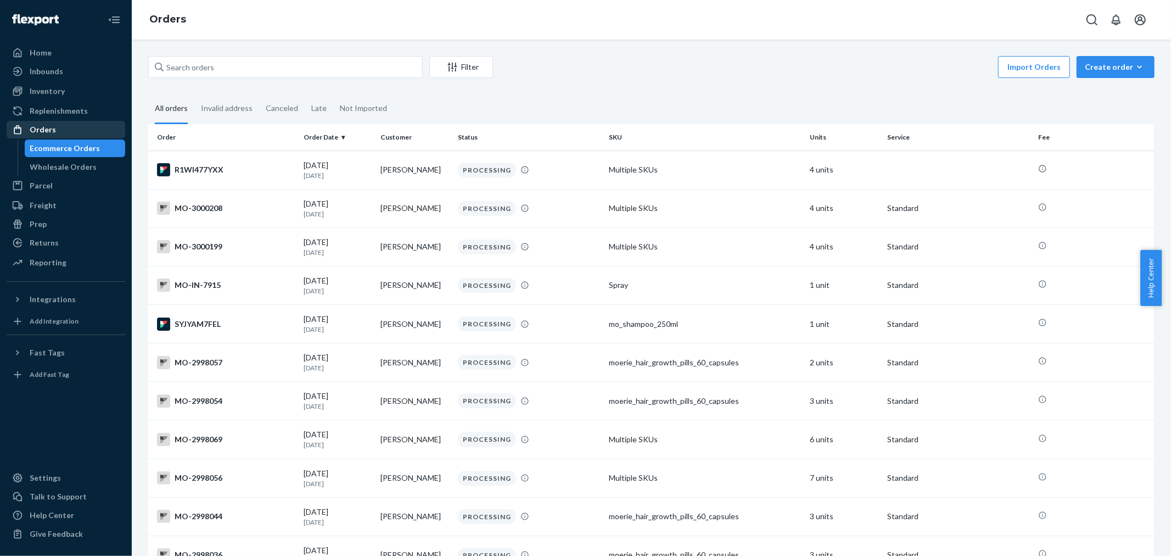 Image resolution: width=1171 pixels, height=556 pixels. I want to click on button: Give Feedback, so click(66, 534).